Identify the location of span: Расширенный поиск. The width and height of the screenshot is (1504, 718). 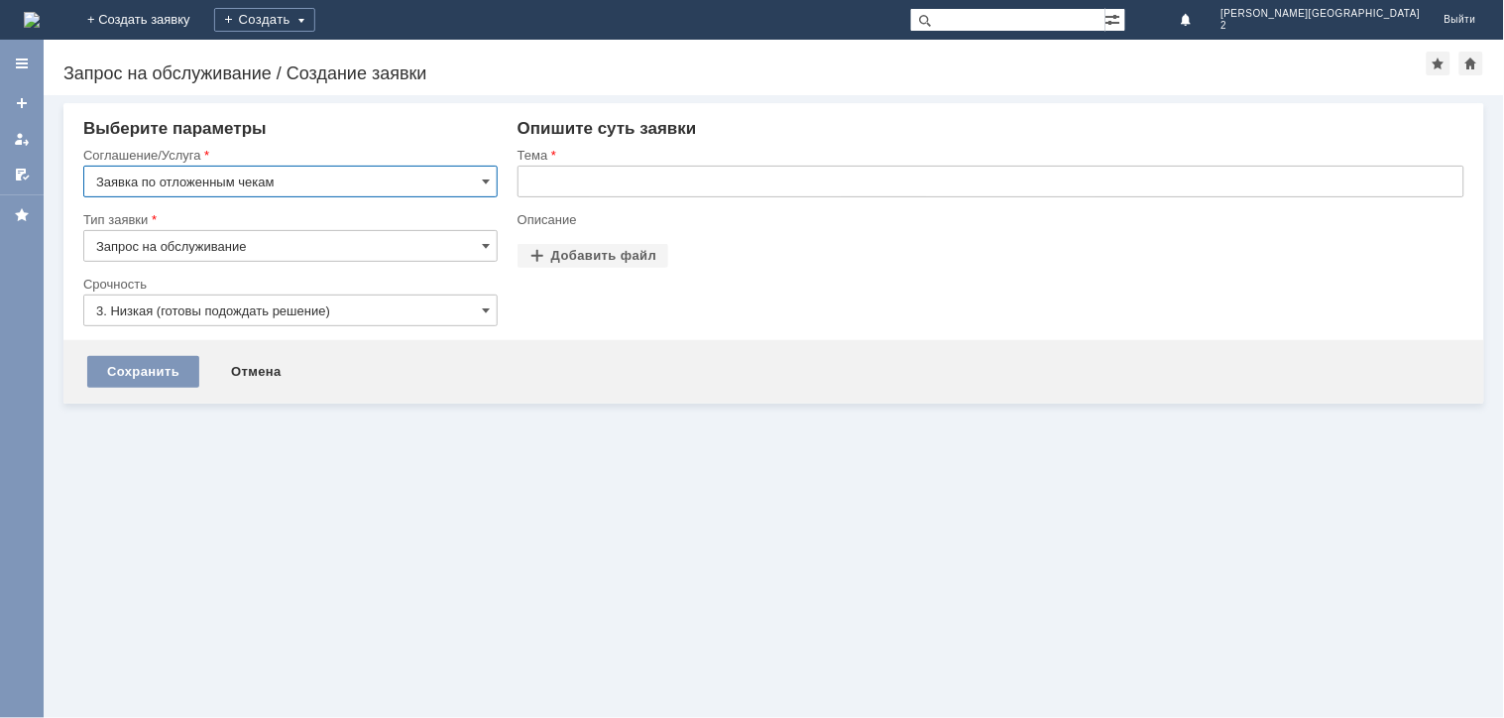
(1115, 18).